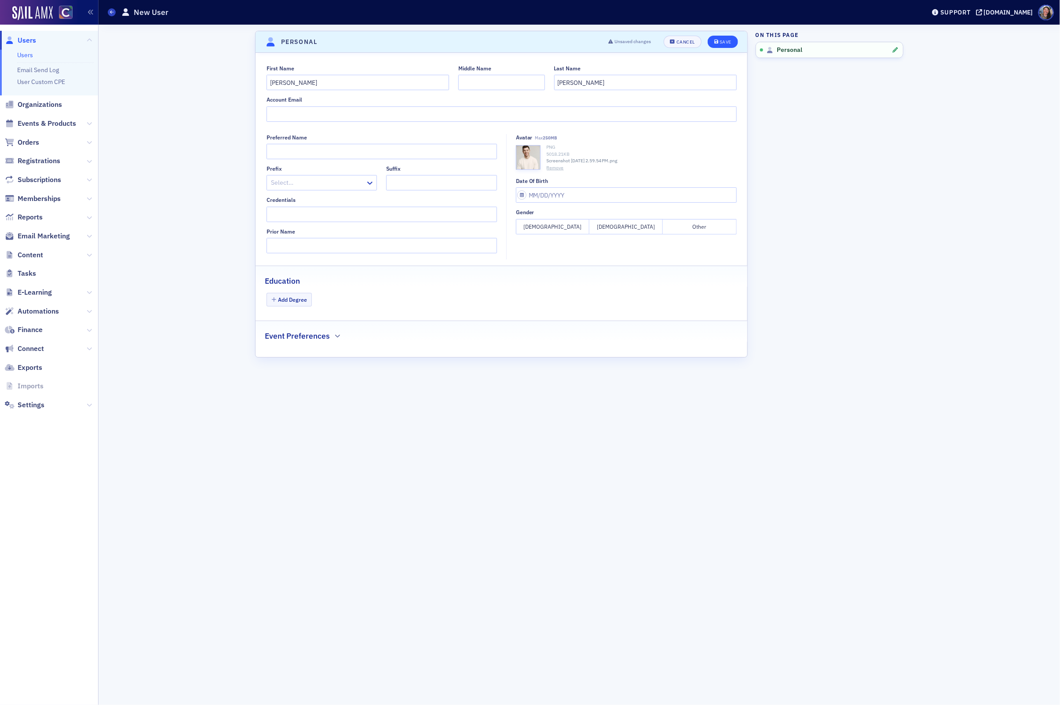  I want to click on span: Max, so click(546, 138).